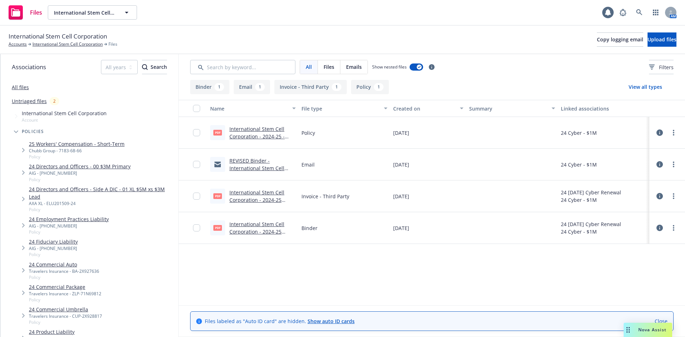 Image resolution: width=685 pixels, height=337 pixels. I want to click on a: Files, so click(25, 12).